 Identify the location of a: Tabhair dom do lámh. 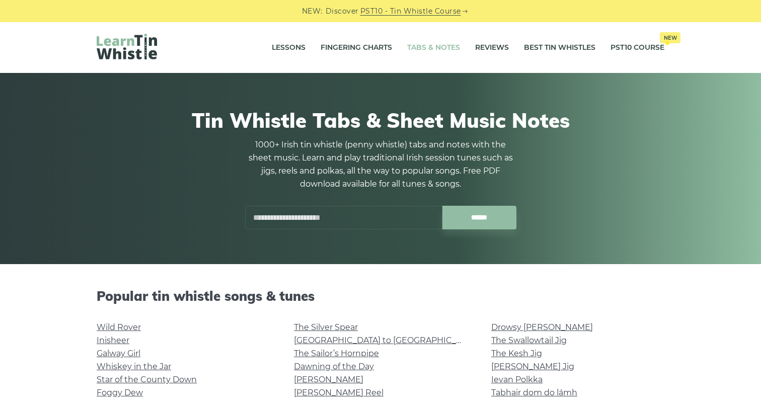
(534, 392).